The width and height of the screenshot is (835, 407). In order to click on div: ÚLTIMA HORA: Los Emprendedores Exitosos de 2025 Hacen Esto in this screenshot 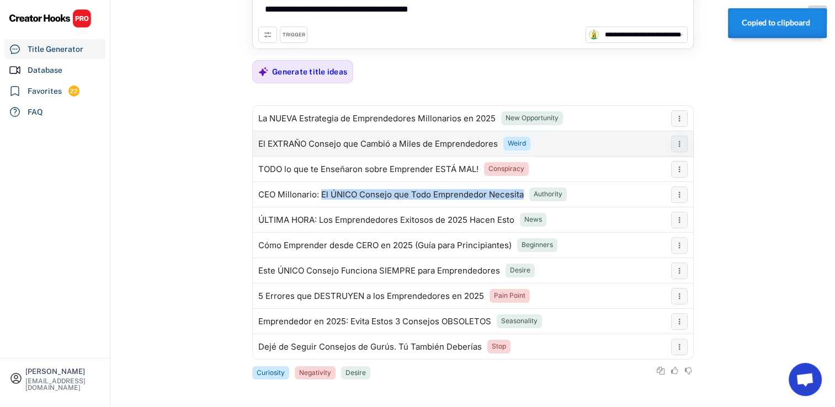, I will do `click(386, 220)`.